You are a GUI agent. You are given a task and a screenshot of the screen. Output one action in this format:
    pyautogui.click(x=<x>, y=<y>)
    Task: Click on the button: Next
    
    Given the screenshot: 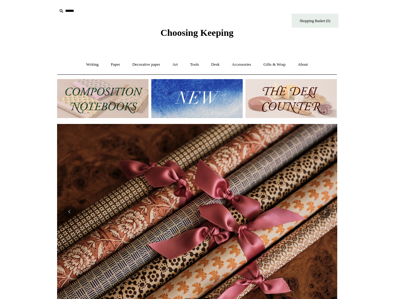 What is the action you would take?
    pyautogui.click(x=324, y=212)
    